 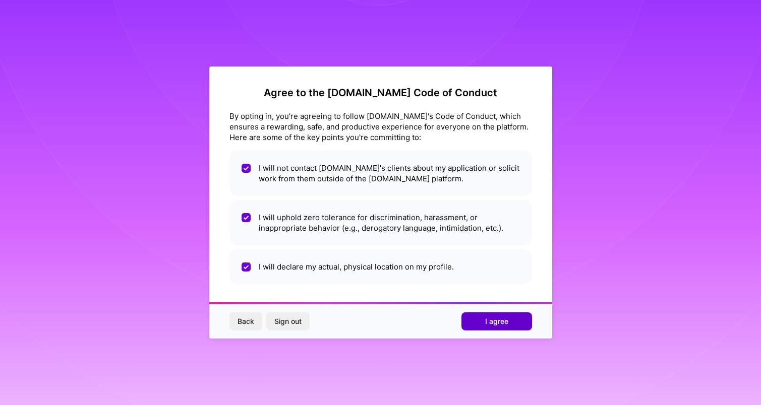 What do you see at coordinates (246, 322) in the screenshot?
I see `span: Back` at bounding box center [246, 322].